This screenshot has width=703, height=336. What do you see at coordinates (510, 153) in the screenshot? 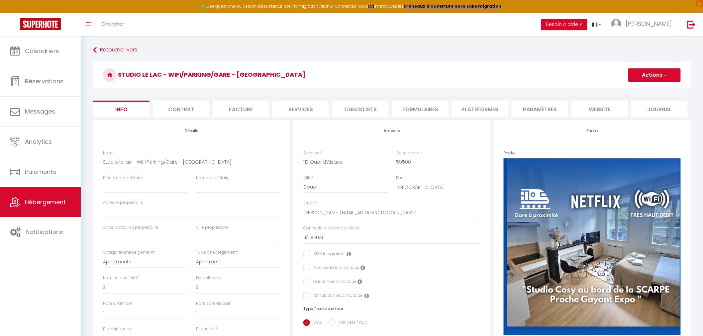
I see `label: Photo` at bounding box center [510, 153].